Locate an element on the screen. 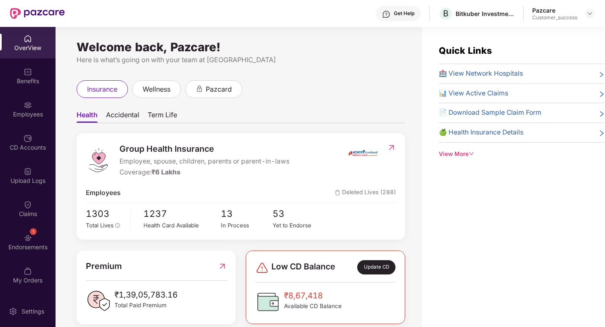 This screenshot has width=605, height=327. img: svg+xml;base64,PHN2ZyBpZD0iSG9tZSIgeG1sbnM9Imh0dHA6Ly93d3cudzMub3JnLzIwMDAvc3ZnIiB3aWR0aD0iMjAiIG... is located at coordinates (28, 39).